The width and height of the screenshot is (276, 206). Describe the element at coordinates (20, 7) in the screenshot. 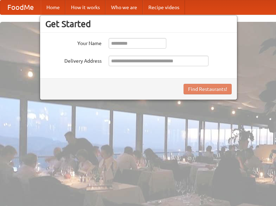

I see `a: FoodMe` at that location.